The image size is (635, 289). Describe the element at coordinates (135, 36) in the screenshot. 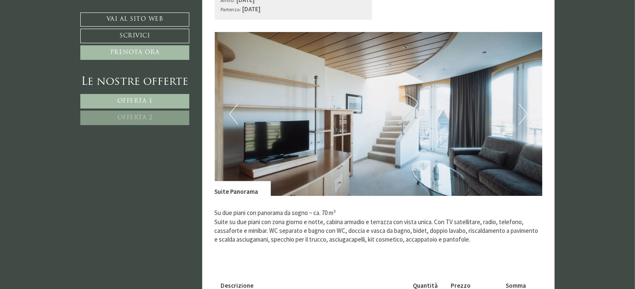

I see `a: Scrivici` at that location.